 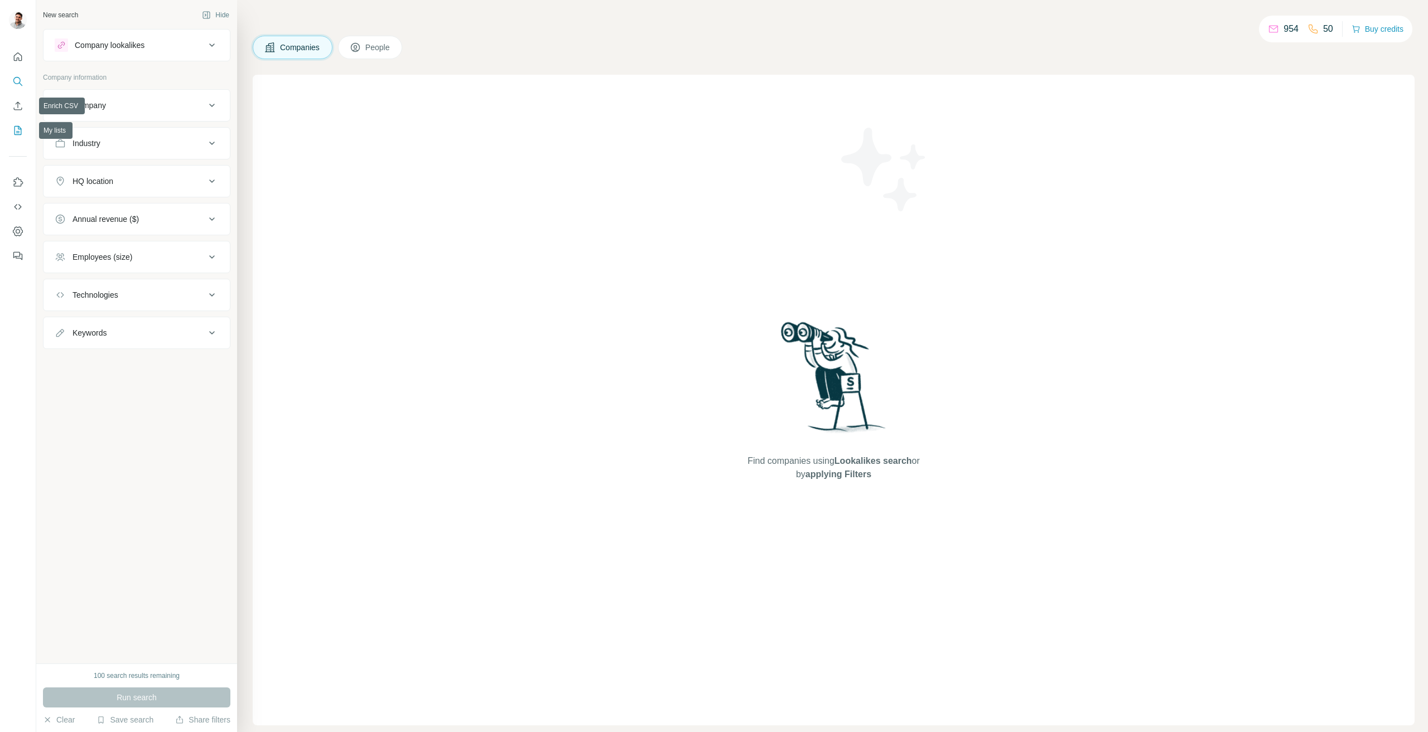 What do you see at coordinates (102, 257) in the screenshot?
I see `div: Employees (size)` at bounding box center [102, 257].